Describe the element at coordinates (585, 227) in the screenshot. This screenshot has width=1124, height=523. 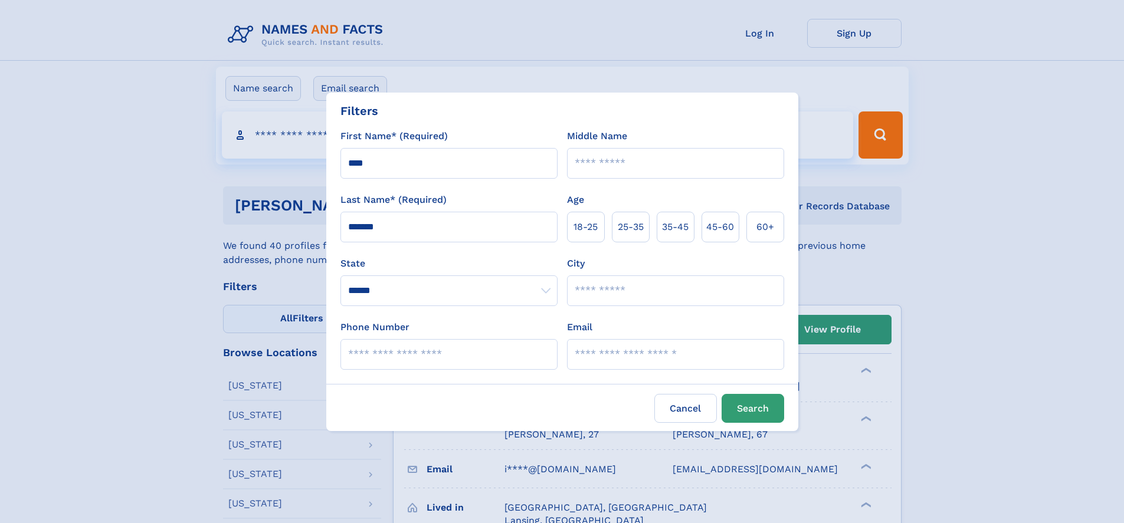
I see `span: 18‑25` at that location.